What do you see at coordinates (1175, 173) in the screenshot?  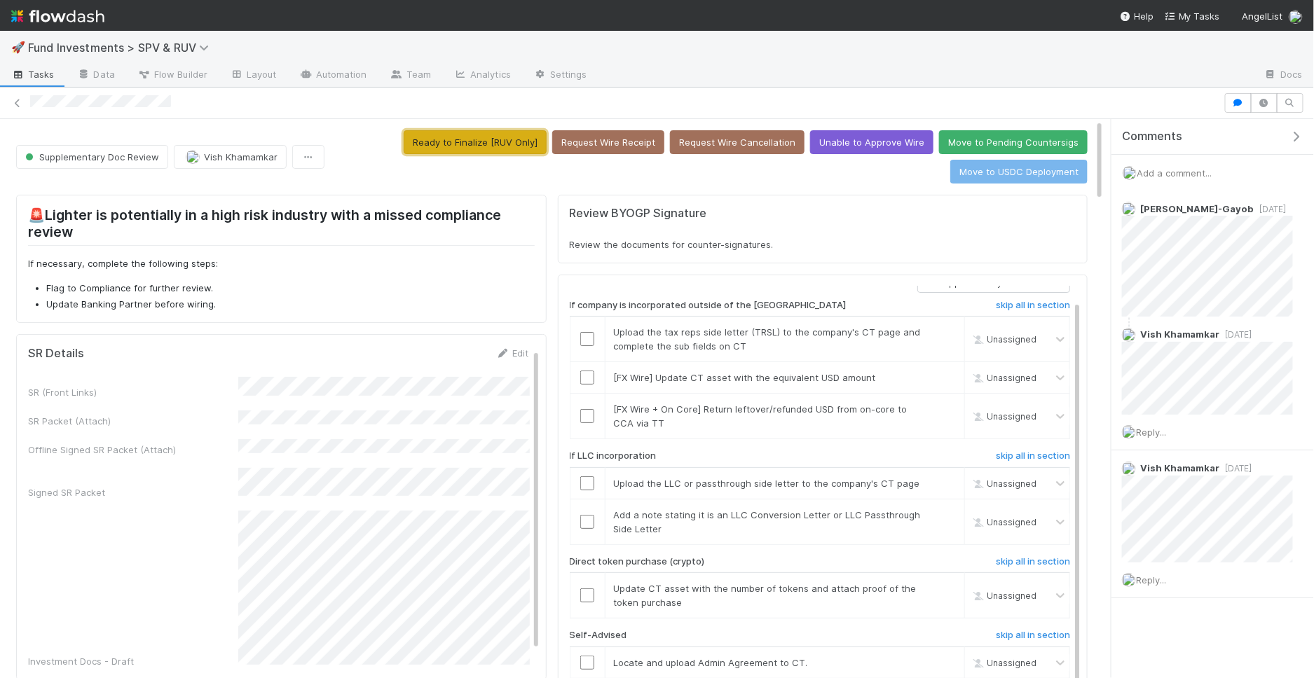 I see `span: Add a comment...` at bounding box center [1175, 173].